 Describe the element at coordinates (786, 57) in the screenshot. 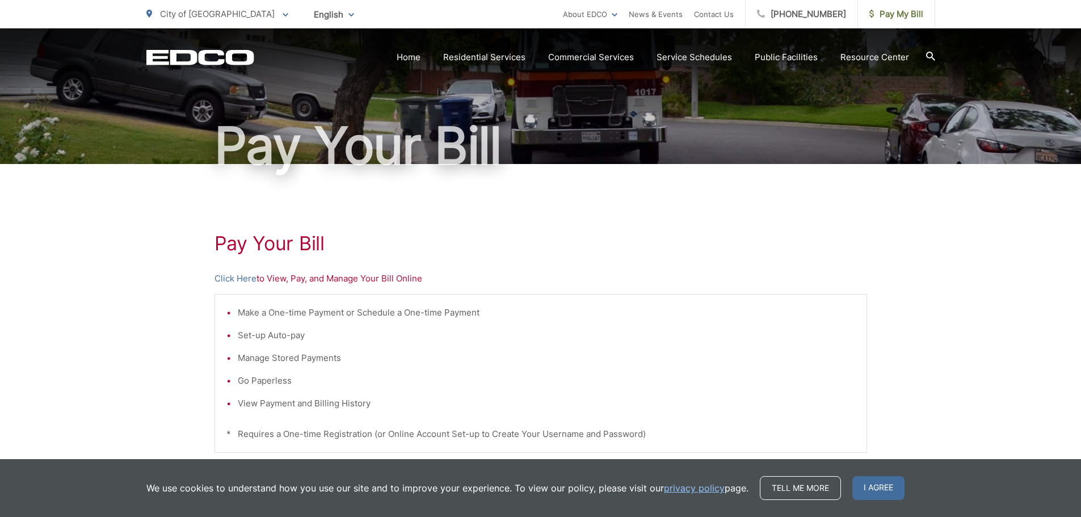

I see `a: Public Facilities` at that location.